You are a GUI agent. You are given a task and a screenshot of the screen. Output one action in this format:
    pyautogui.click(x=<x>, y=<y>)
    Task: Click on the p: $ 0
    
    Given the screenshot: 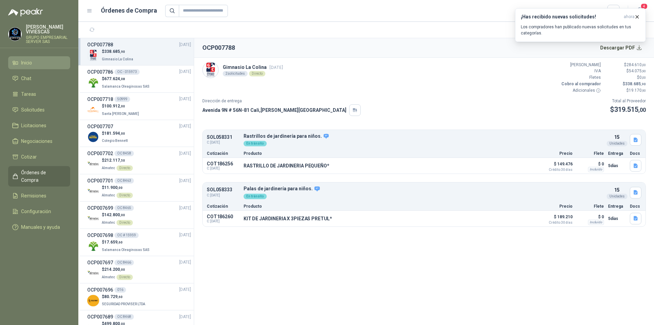 What is the action you would take?
    pyautogui.click(x=590, y=164)
    